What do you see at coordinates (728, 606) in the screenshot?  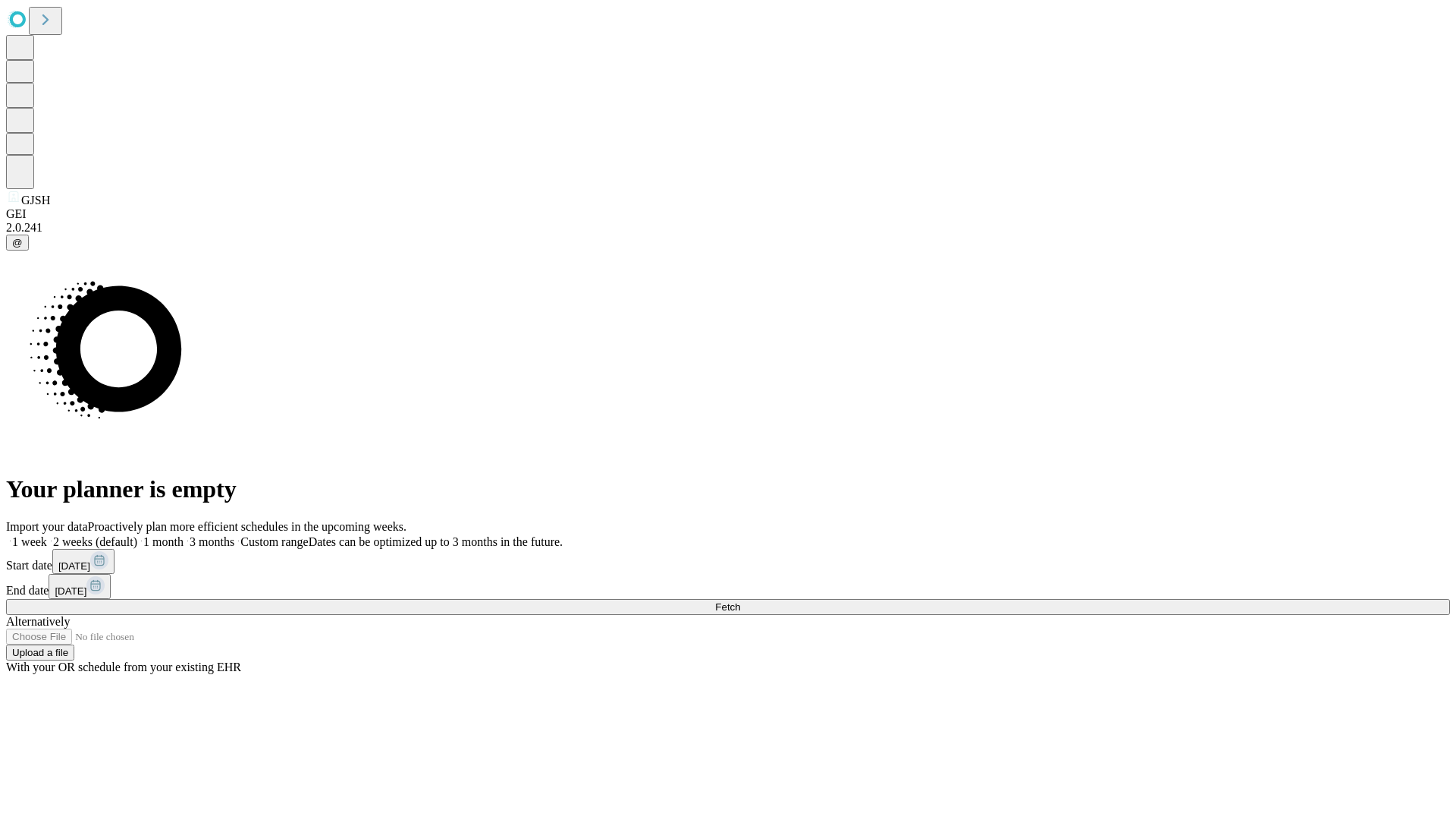 I see `button: Fetch` at bounding box center [728, 606].